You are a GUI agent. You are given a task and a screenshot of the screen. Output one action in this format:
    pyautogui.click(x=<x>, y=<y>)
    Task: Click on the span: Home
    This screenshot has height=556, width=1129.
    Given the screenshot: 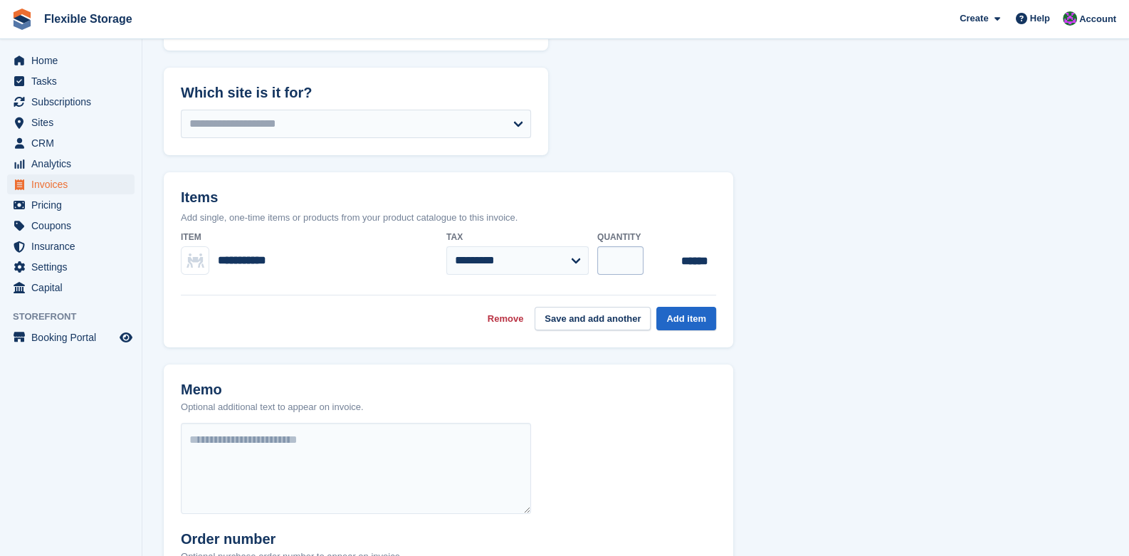 What is the action you would take?
    pyautogui.click(x=74, y=60)
    